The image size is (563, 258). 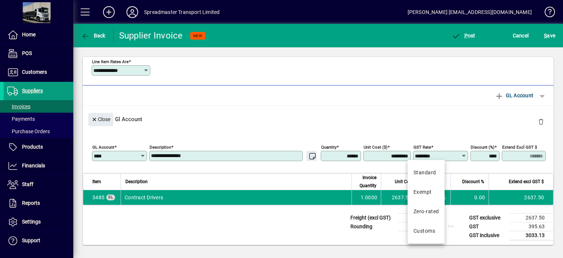 What do you see at coordinates (38, 147) in the screenshot?
I see `a: Products` at bounding box center [38, 147].